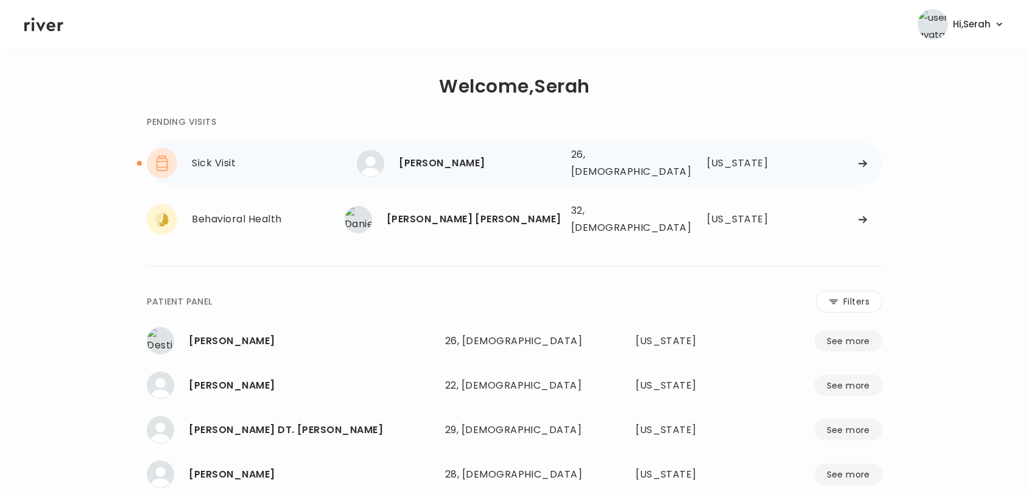 The width and height of the screenshot is (1029, 494). I want to click on img: user avatar, so click(933, 24).